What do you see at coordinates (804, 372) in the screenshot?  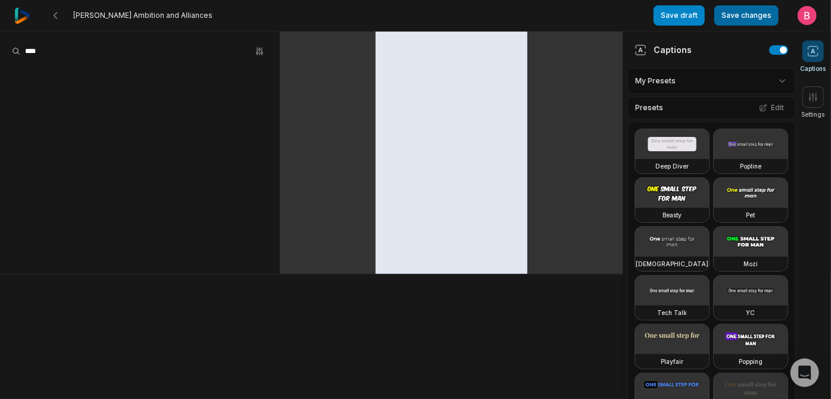 I see `div: Open Intercom Messenger` at bounding box center [804, 372].